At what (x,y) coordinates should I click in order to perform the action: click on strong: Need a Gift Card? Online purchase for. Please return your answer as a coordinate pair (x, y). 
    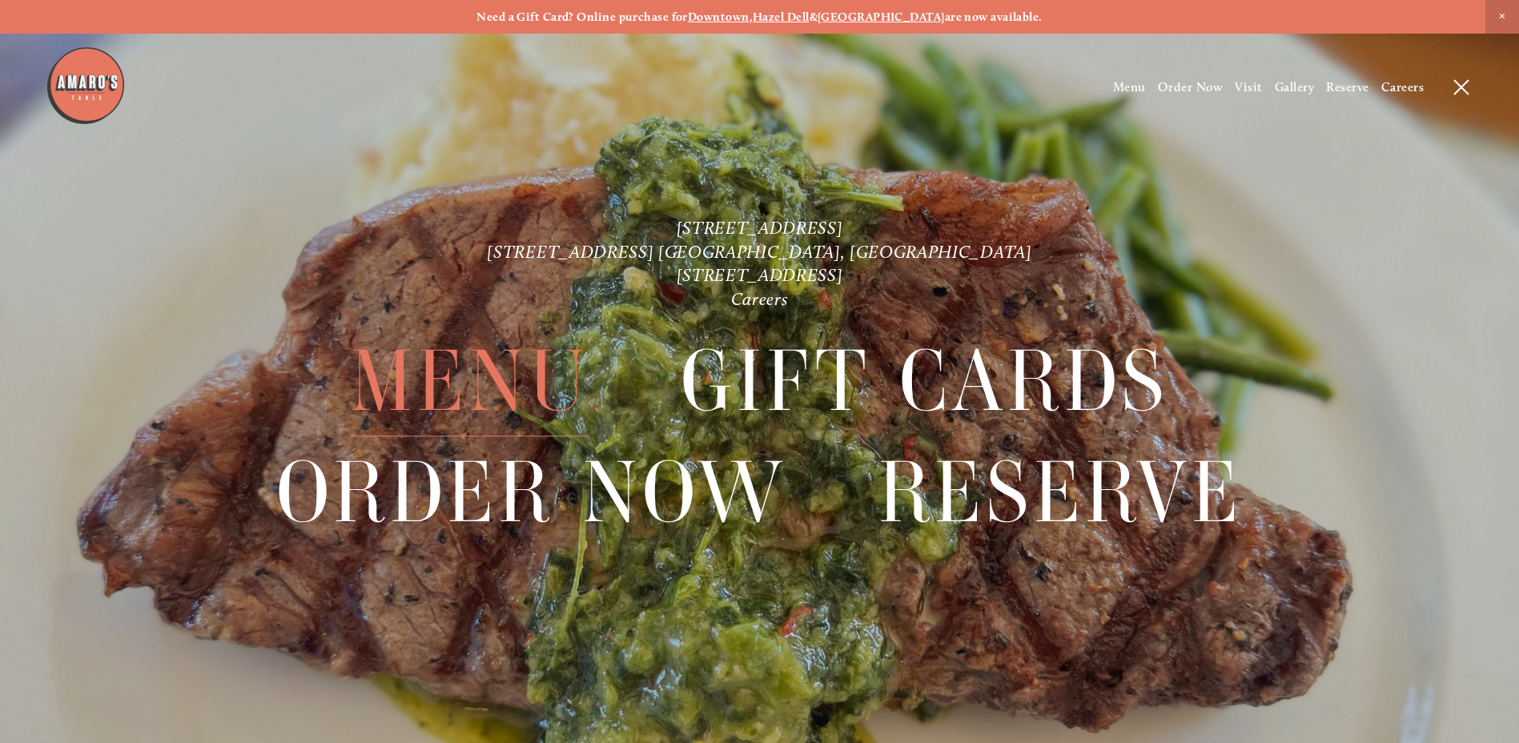
    Looking at the image, I should click on (582, 17).